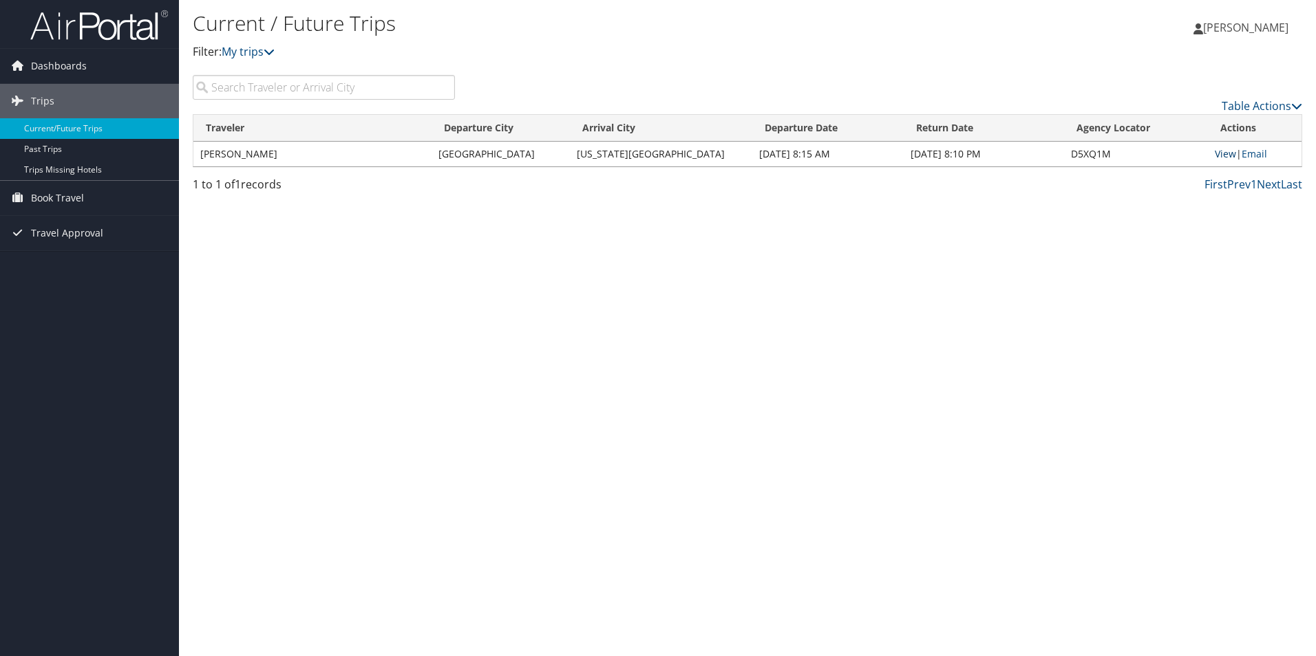  Describe the element at coordinates (323, 188) in the screenshot. I see `div: 1 to 1 of records` at that location.